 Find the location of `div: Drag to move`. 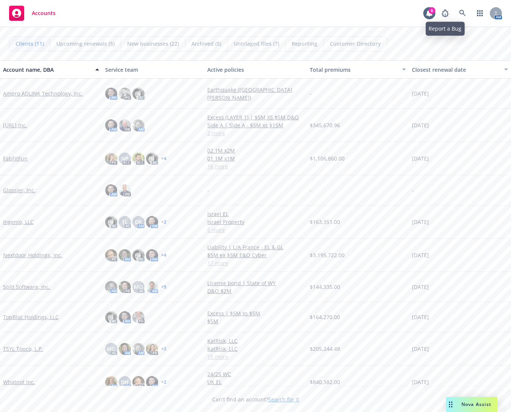

div: Drag to move is located at coordinates (450, 405).